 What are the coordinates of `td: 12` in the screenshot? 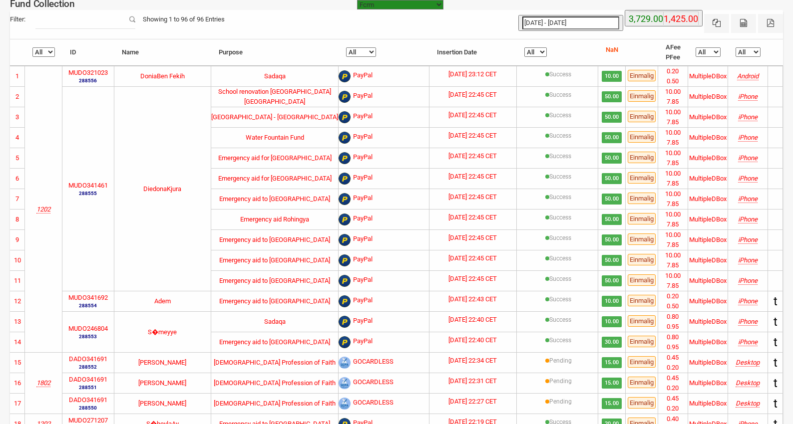 It's located at (17, 301).